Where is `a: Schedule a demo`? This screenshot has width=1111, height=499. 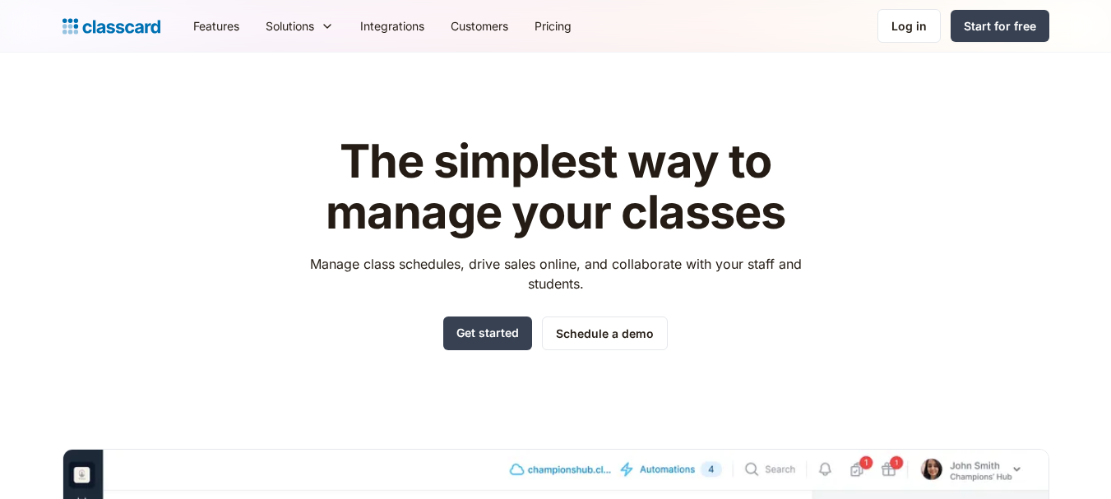 a: Schedule a demo is located at coordinates (604, 333).